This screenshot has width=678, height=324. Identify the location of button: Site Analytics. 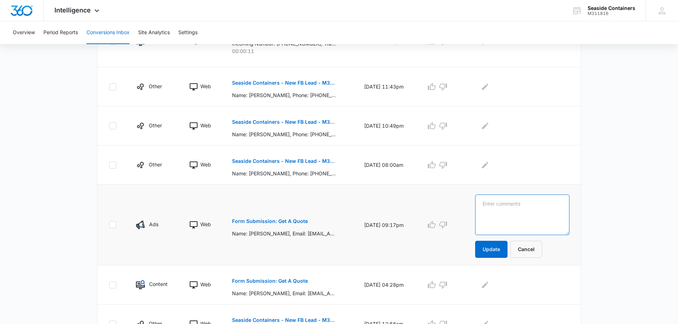
(154, 33).